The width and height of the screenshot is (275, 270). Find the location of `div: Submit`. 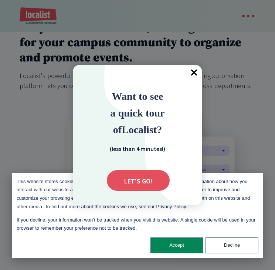

div: Submit is located at coordinates (138, 180).